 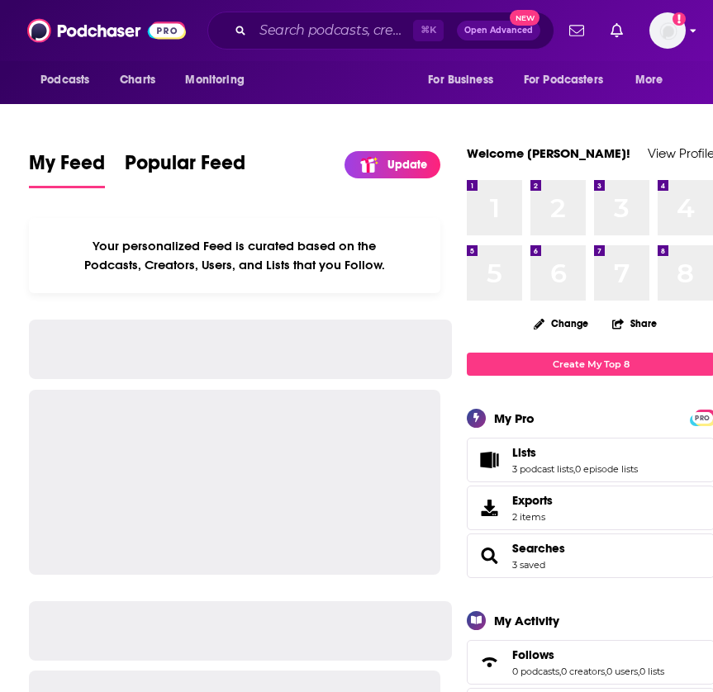 What do you see at coordinates (652, 671) in the screenshot?
I see `a: 0 lists` at bounding box center [652, 671].